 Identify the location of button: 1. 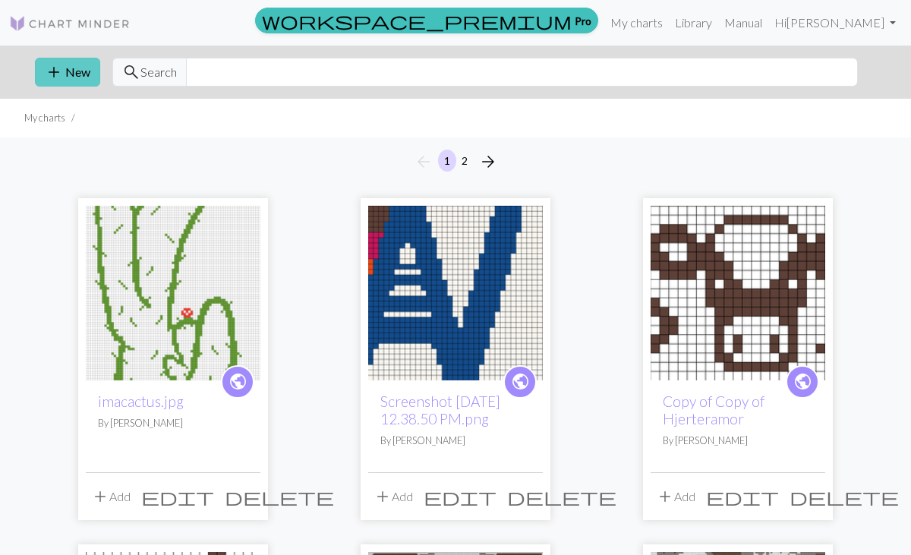
(447, 160).